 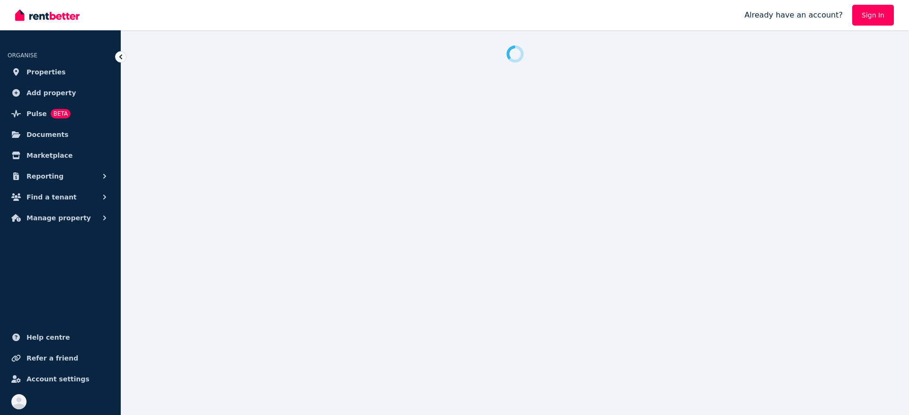 What do you see at coordinates (51, 93) in the screenshot?
I see `span: Add property` at bounding box center [51, 93].